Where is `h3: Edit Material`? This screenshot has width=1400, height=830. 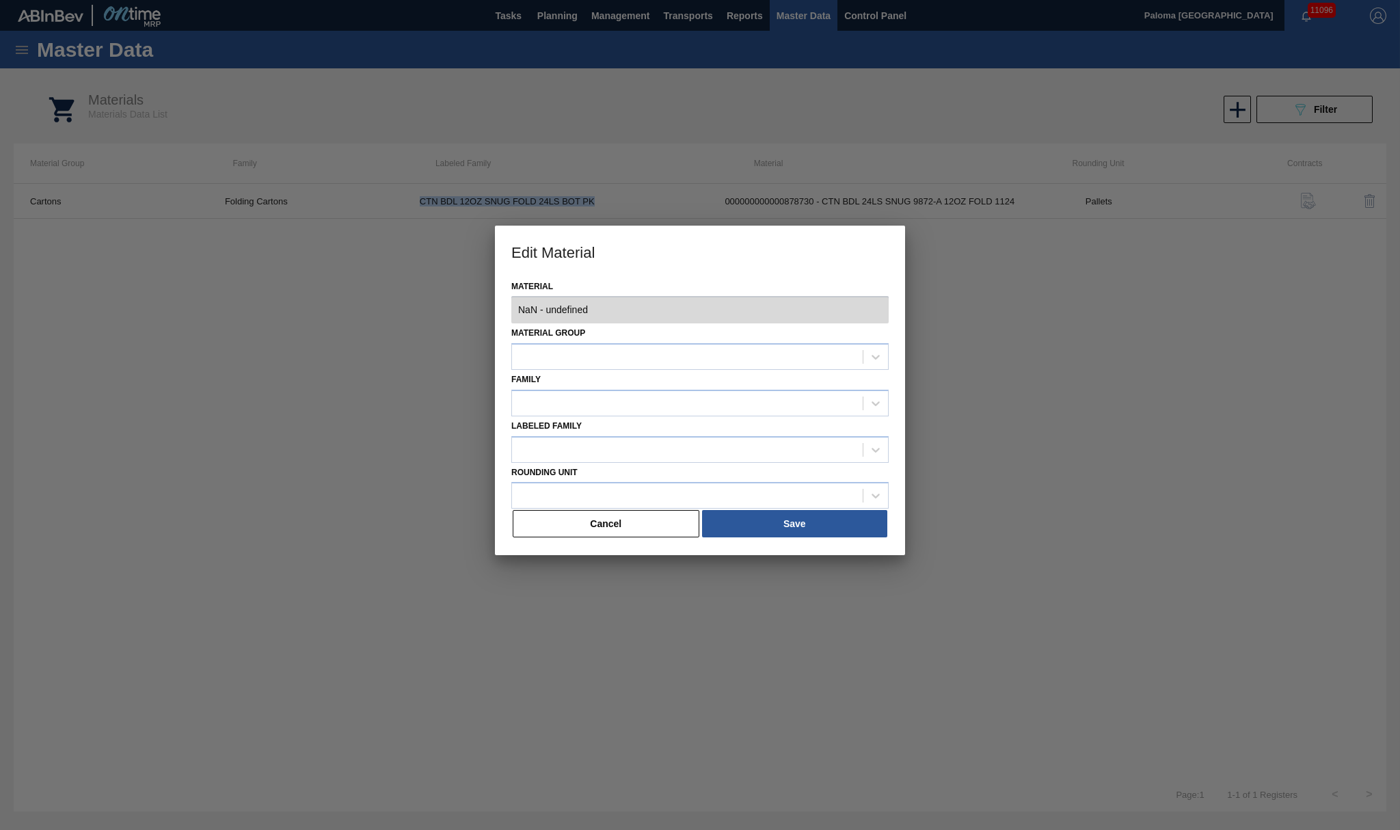
h3: Edit Material is located at coordinates (700, 252).